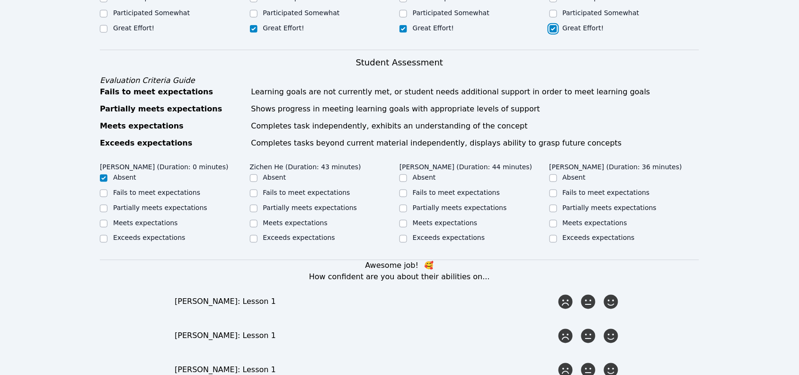  Describe the element at coordinates (400, 81) in the screenshot. I see `div: Evaluation Criteria Guide` at that location.